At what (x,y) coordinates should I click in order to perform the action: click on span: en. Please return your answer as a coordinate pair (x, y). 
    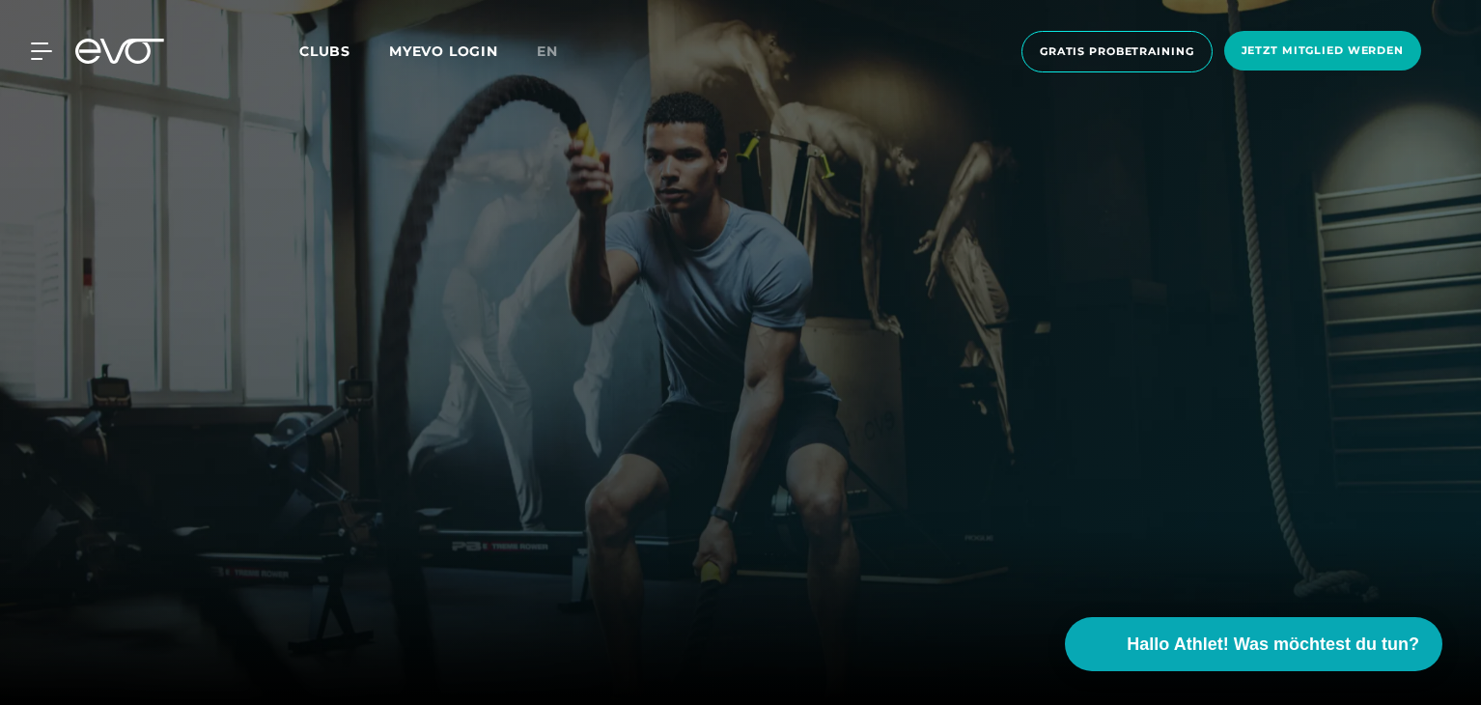
    Looking at the image, I should click on (547, 51).